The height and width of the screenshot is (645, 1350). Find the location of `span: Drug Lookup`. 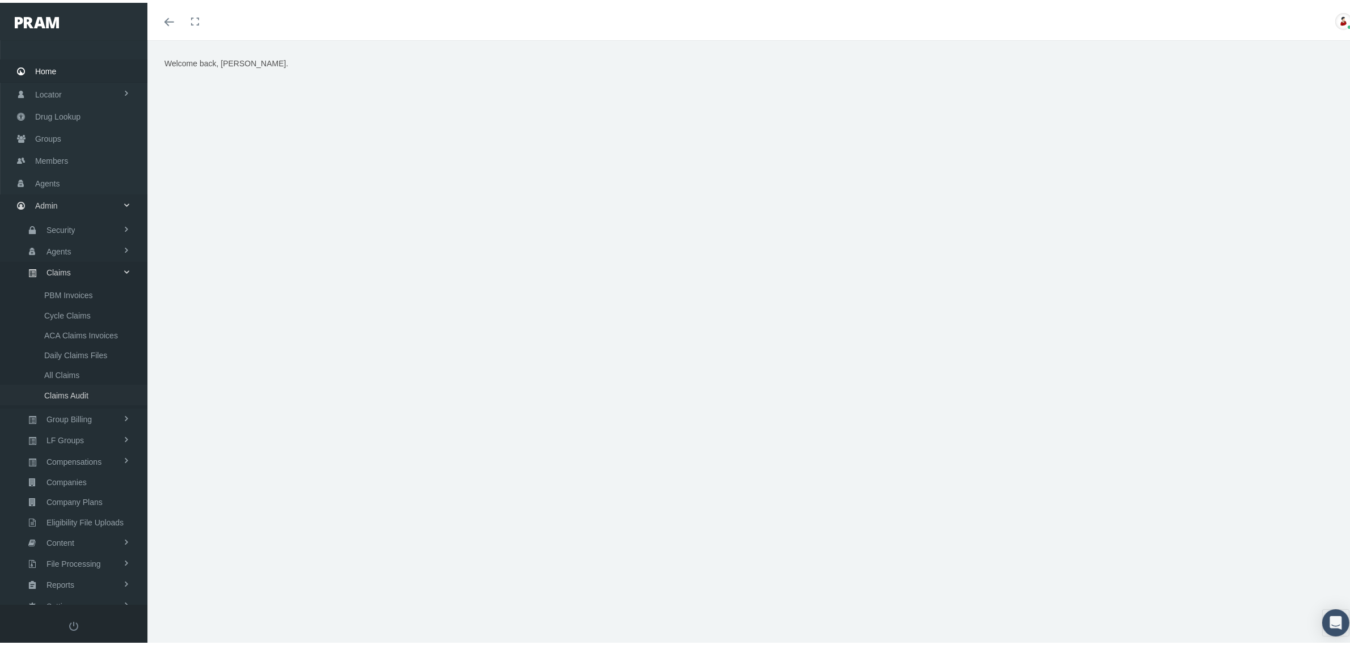

span: Drug Lookup is located at coordinates (58, 114).